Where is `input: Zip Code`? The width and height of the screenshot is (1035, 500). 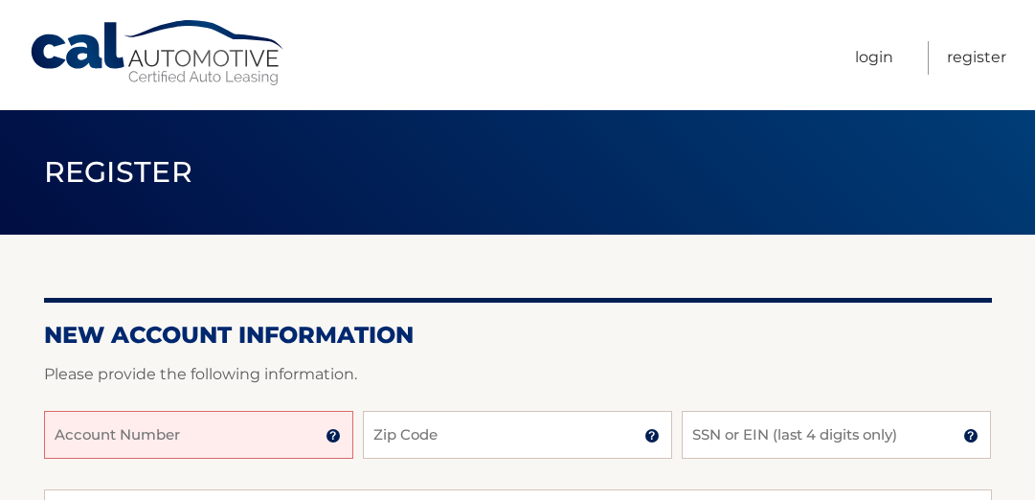
input: Zip Code is located at coordinates (517, 435).